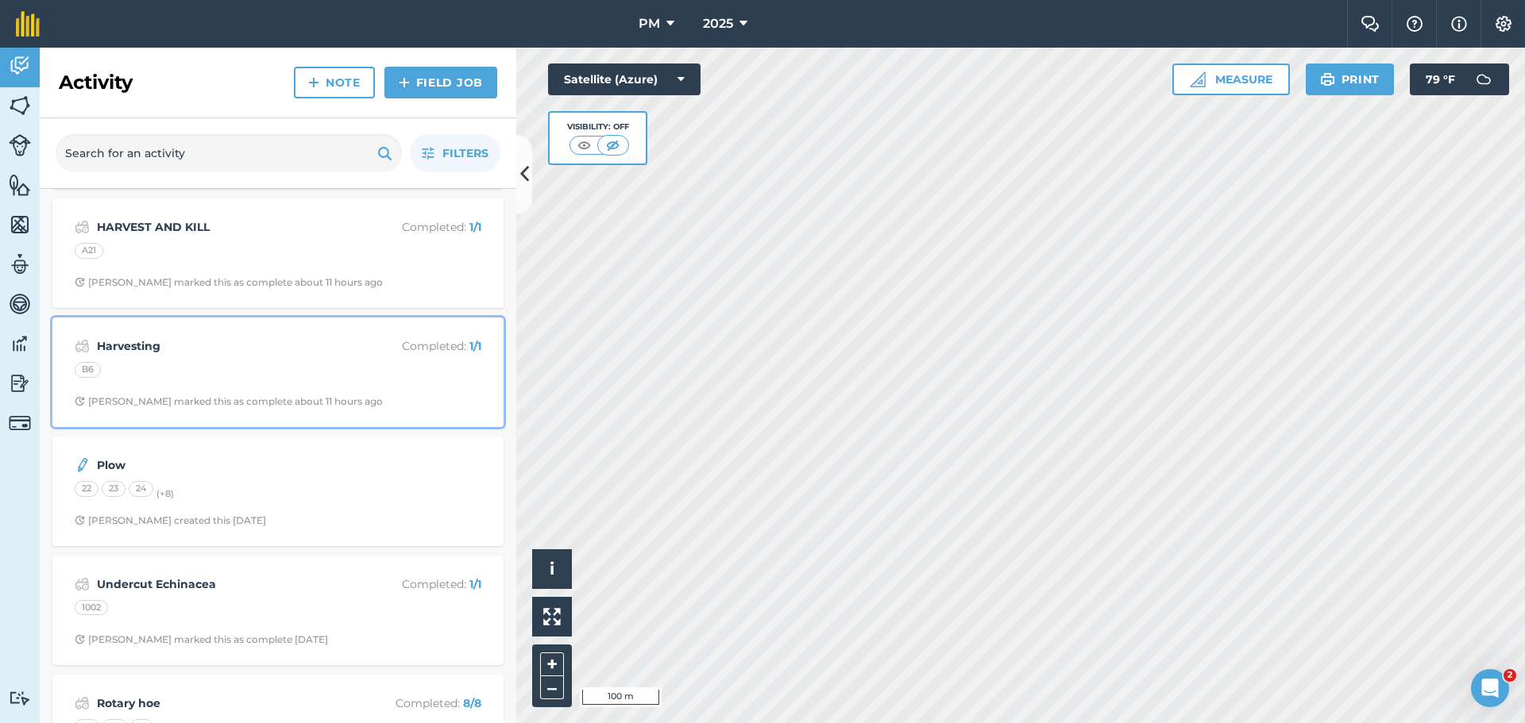  What do you see at coordinates (222, 465) in the screenshot?
I see `strong: Plow` at bounding box center [222, 465].